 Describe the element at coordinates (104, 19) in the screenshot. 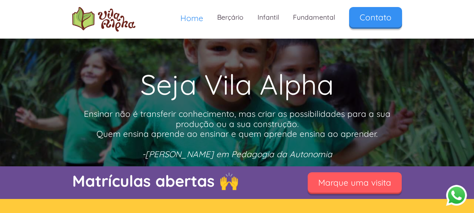

I see `img: logo Escola Vila Alpha` at that location.